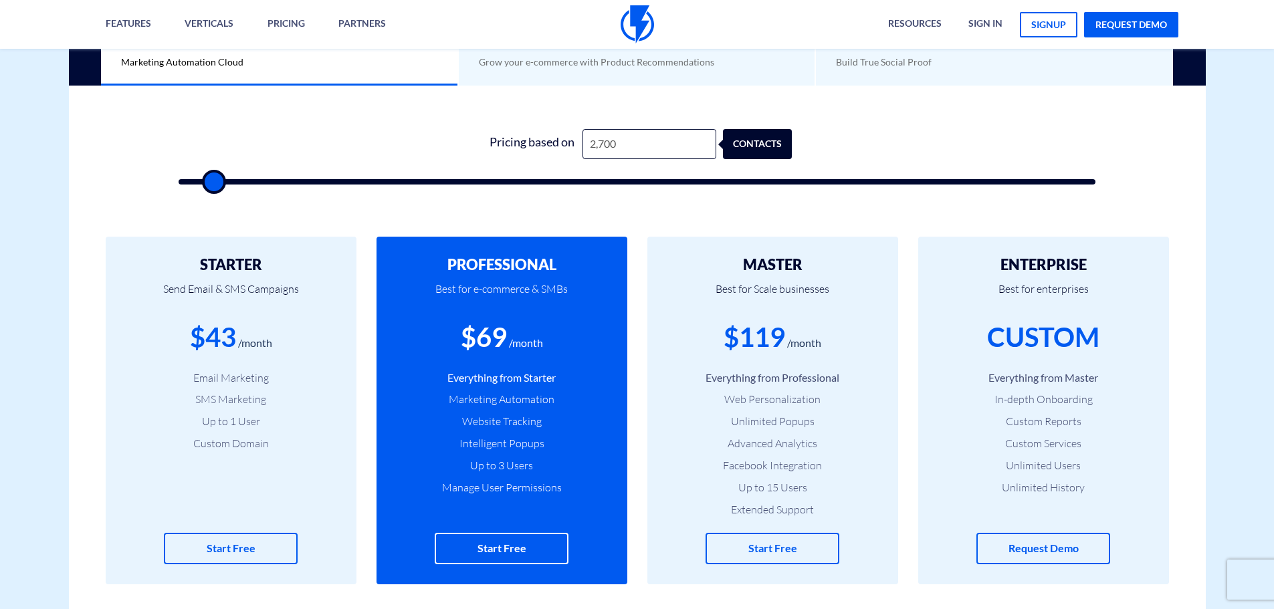  Describe the element at coordinates (501, 399) in the screenshot. I see `li: Marketing Automation` at that location.